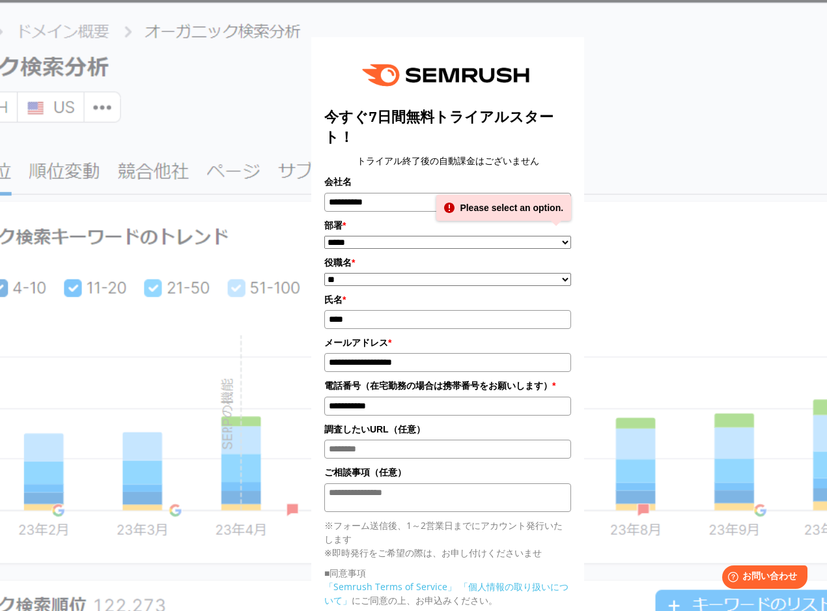 The width and height of the screenshot is (827, 611). I want to click on p: にご同意の上、お申込みください。, so click(447, 593).